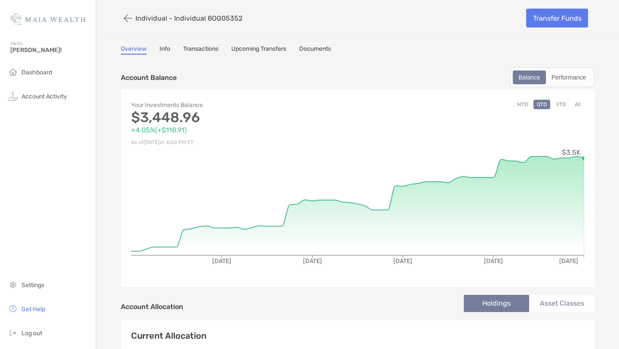 This screenshot has width=619, height=349. I want to click on span: Get Help, so click(33, 309).